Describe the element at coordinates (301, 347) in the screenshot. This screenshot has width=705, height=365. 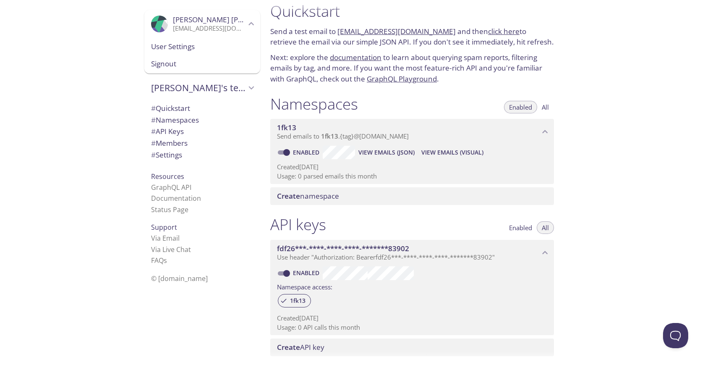
I see `span: API key` at that location.